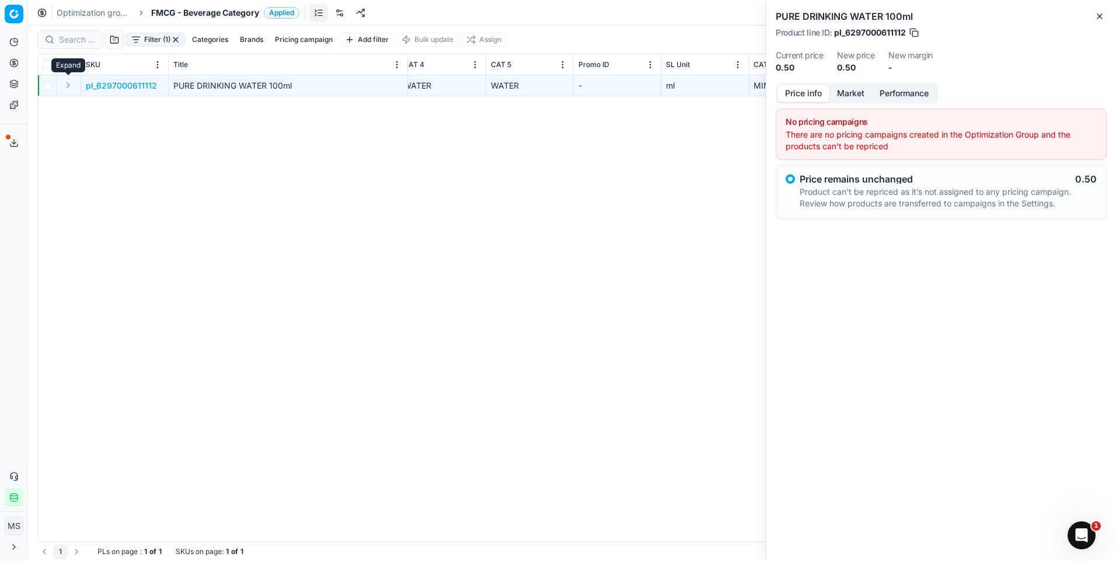 Image resolution: width=1116 pixels, height=561 pixels. I want to click on dt: New margin, so click(910, 55).